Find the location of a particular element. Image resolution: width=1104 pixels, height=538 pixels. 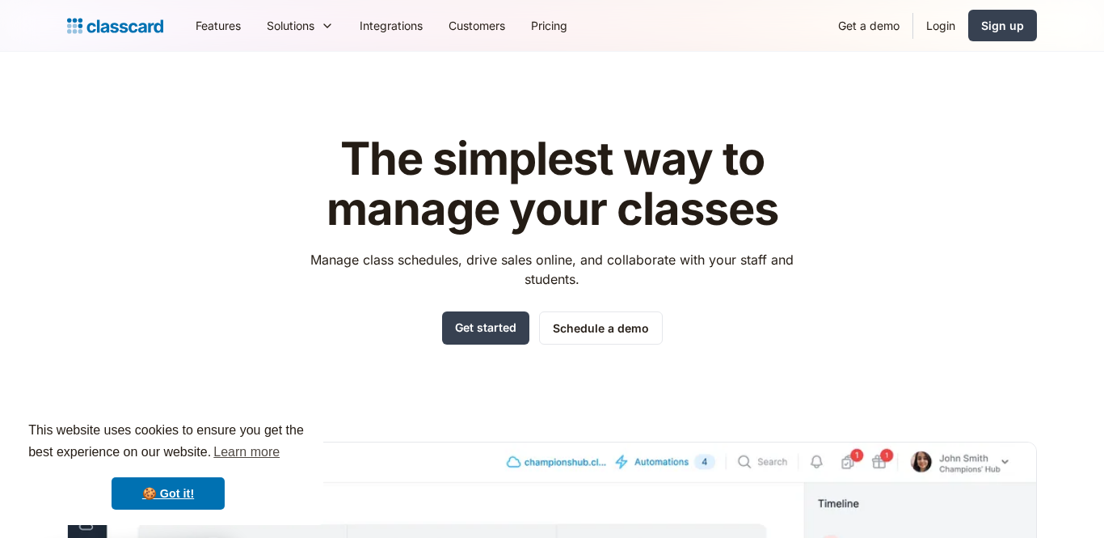

div: Sign up is located at coordinates (1003, 25).